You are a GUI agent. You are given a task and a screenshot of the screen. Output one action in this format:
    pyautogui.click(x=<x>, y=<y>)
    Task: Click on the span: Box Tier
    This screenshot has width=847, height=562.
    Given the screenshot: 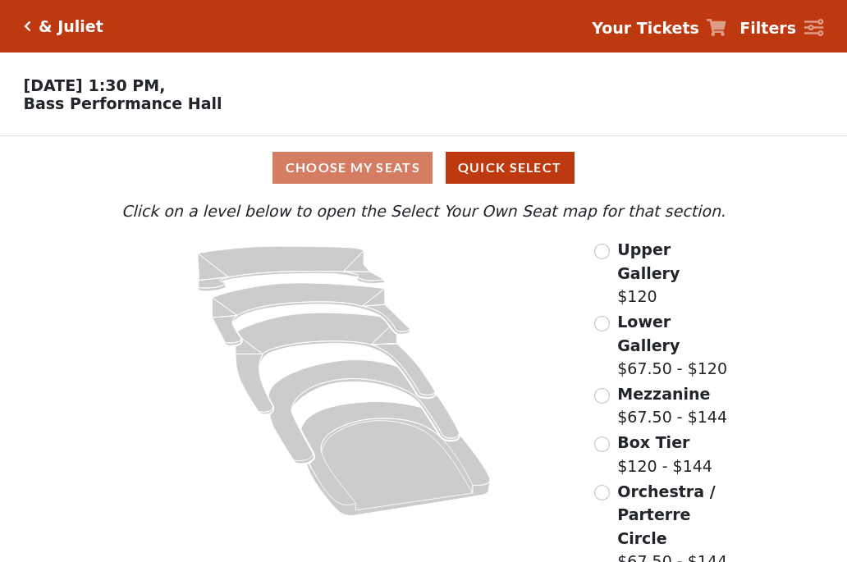 What is the action you would take?
    pyautogui.click(x=654, y=443)
    